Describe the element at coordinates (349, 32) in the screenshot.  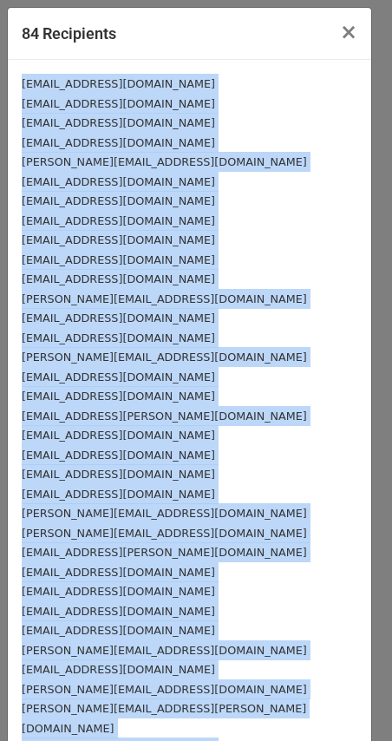
I see `button: Close` at that location.